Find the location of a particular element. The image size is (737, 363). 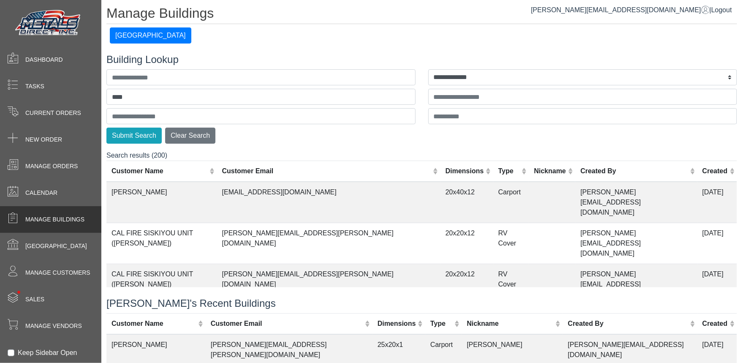

img: Metals Direct Inc Logo is located at coordinates (49, 23).